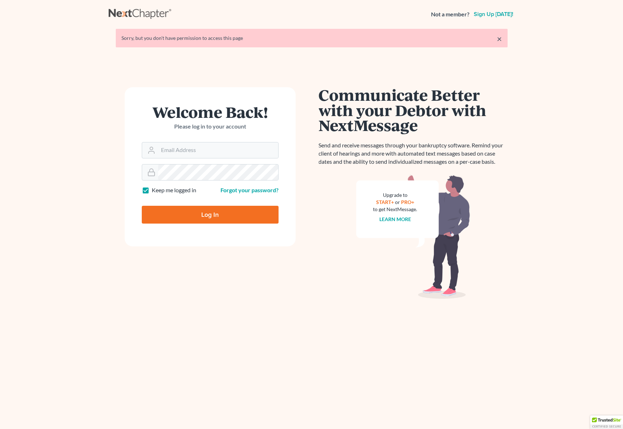  I want to click on a: START+, so click(385, 202).